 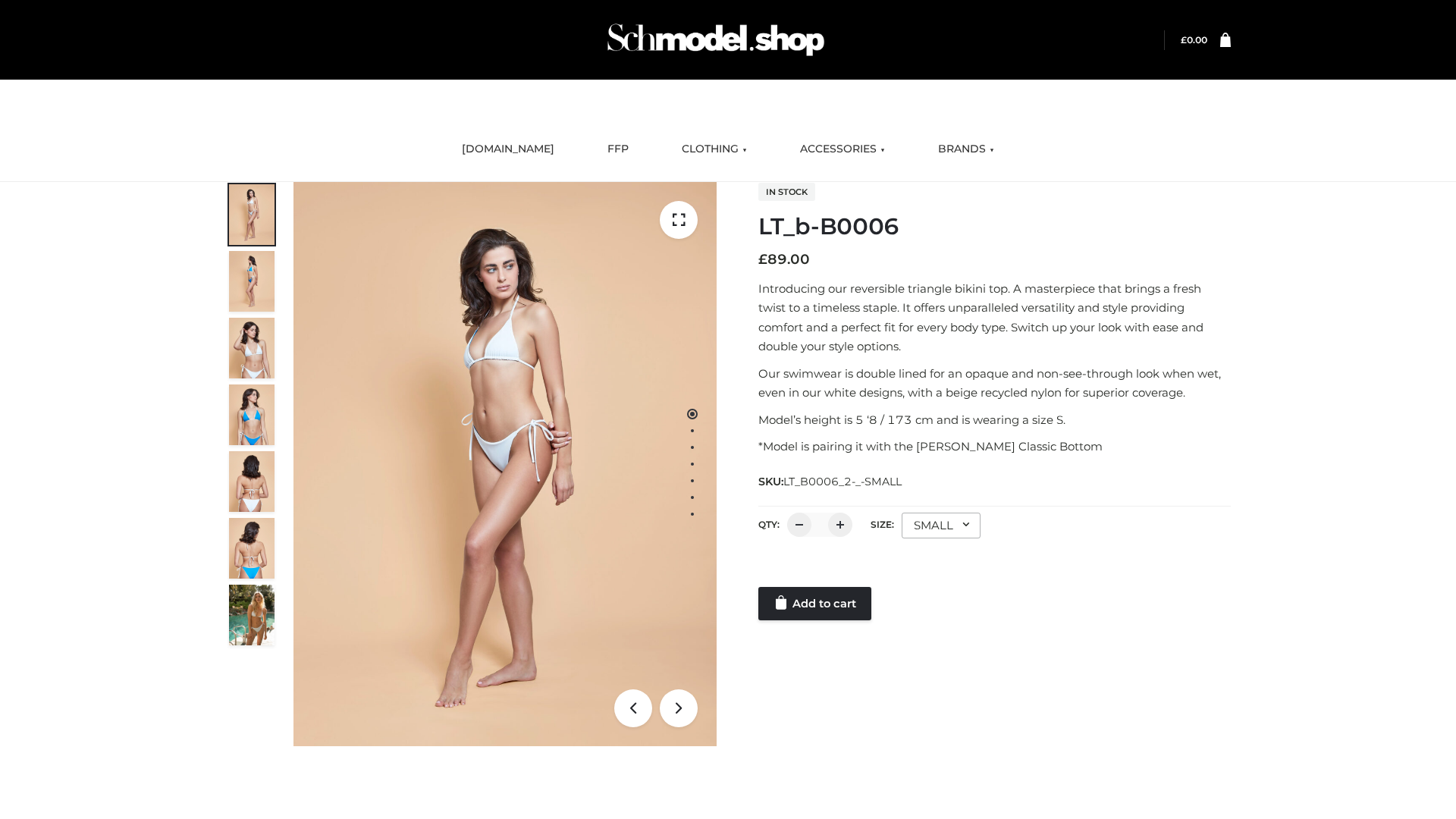 I want to click on label: Size:, so click(x=882, y=524).